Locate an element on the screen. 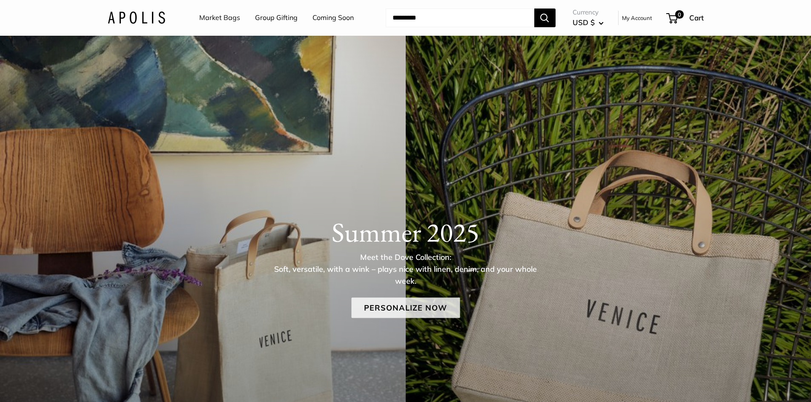  img: Apolis is located at coordinates (136, 17).